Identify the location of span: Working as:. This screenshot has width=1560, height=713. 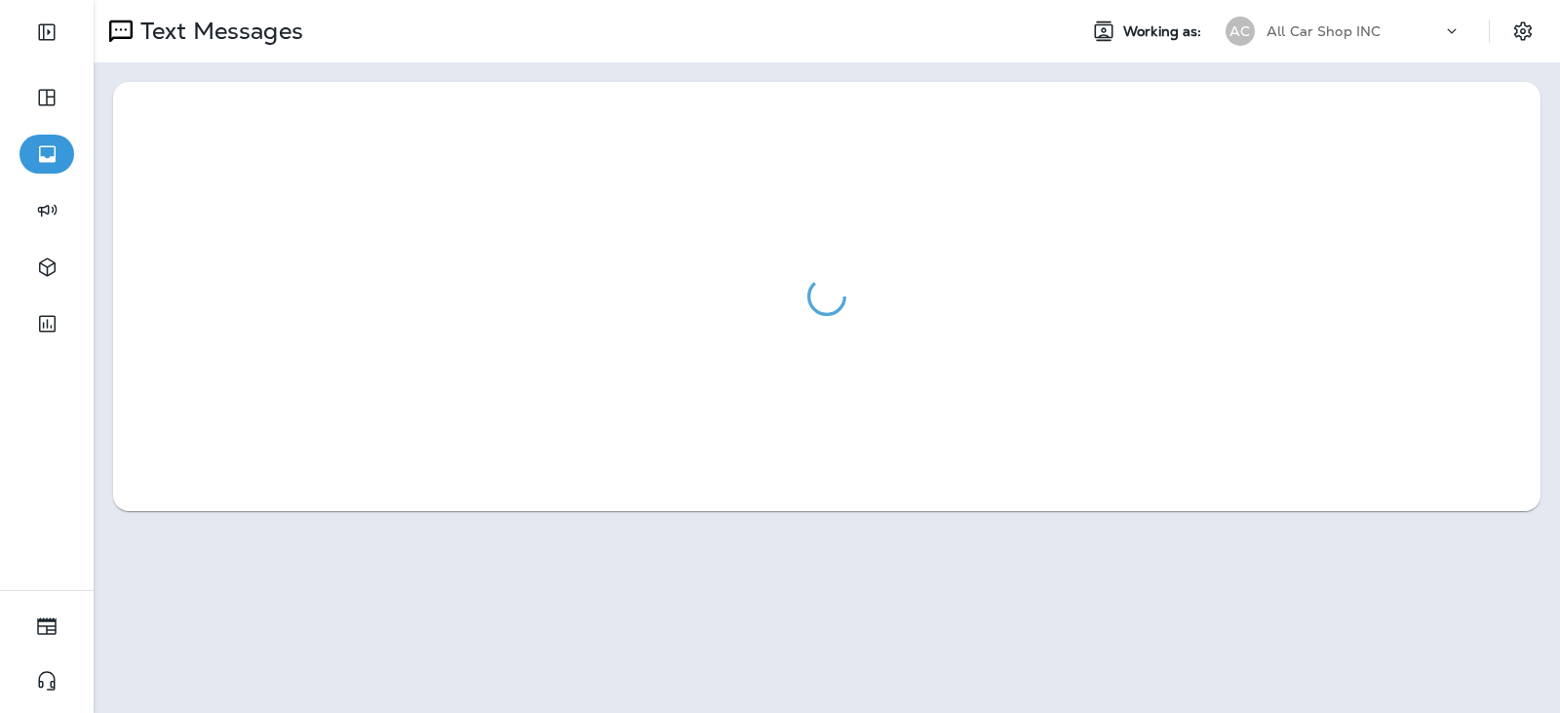
(1164, 31).